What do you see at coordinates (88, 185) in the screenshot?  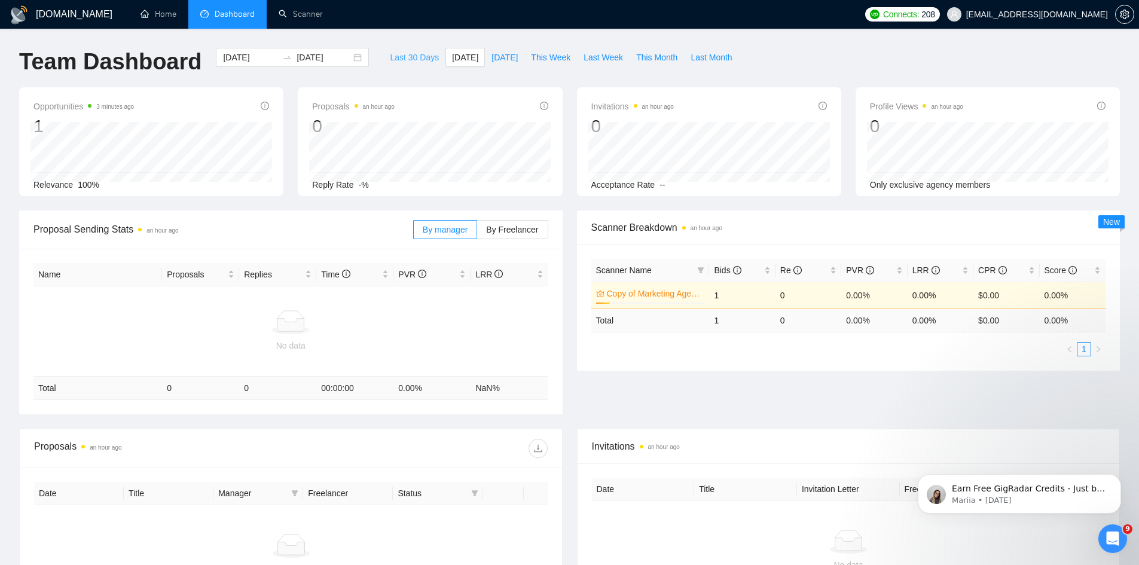 I see `span: 100%` at bounding box center [88, 185].